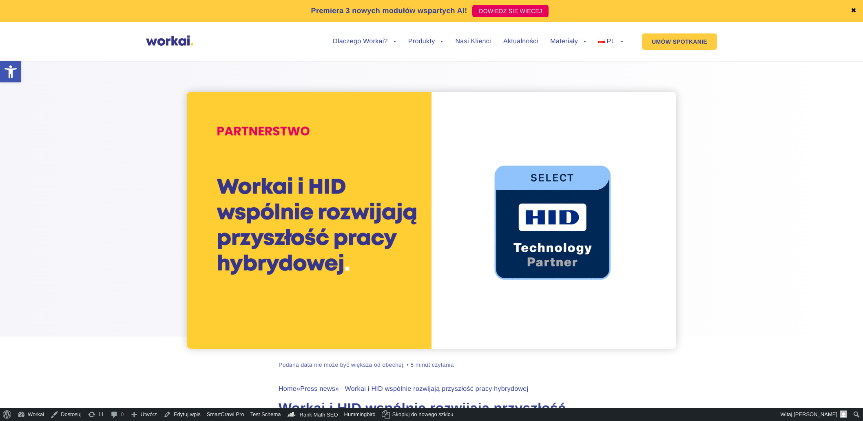 The height and width of the screenshot is (421, 863). What do you see at coordinates (521, 42) in the screenshot?
I see `a: Aktualności` at bounding box center [521, 42].